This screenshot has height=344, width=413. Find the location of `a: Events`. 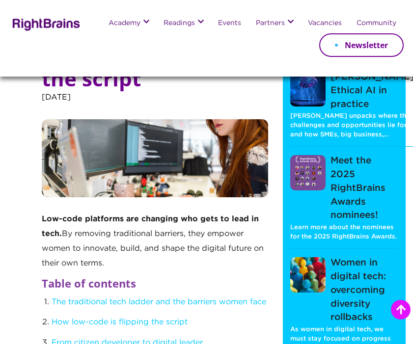

a: Events is located at coordinates (229, 24).